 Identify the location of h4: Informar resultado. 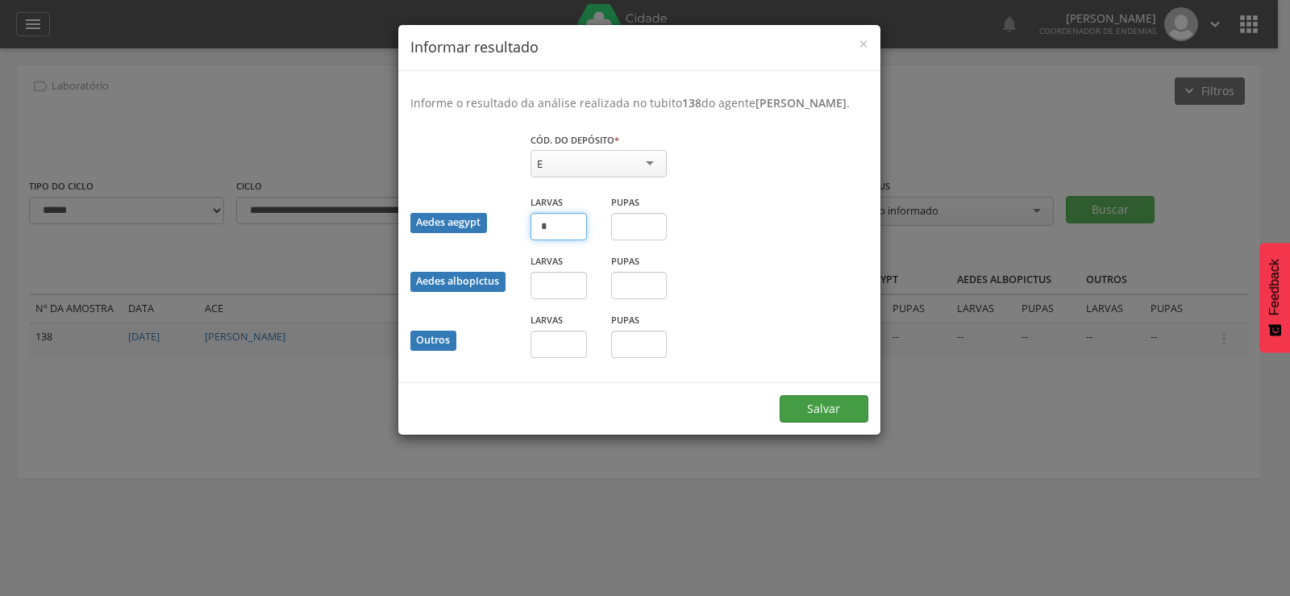
(639, 48).